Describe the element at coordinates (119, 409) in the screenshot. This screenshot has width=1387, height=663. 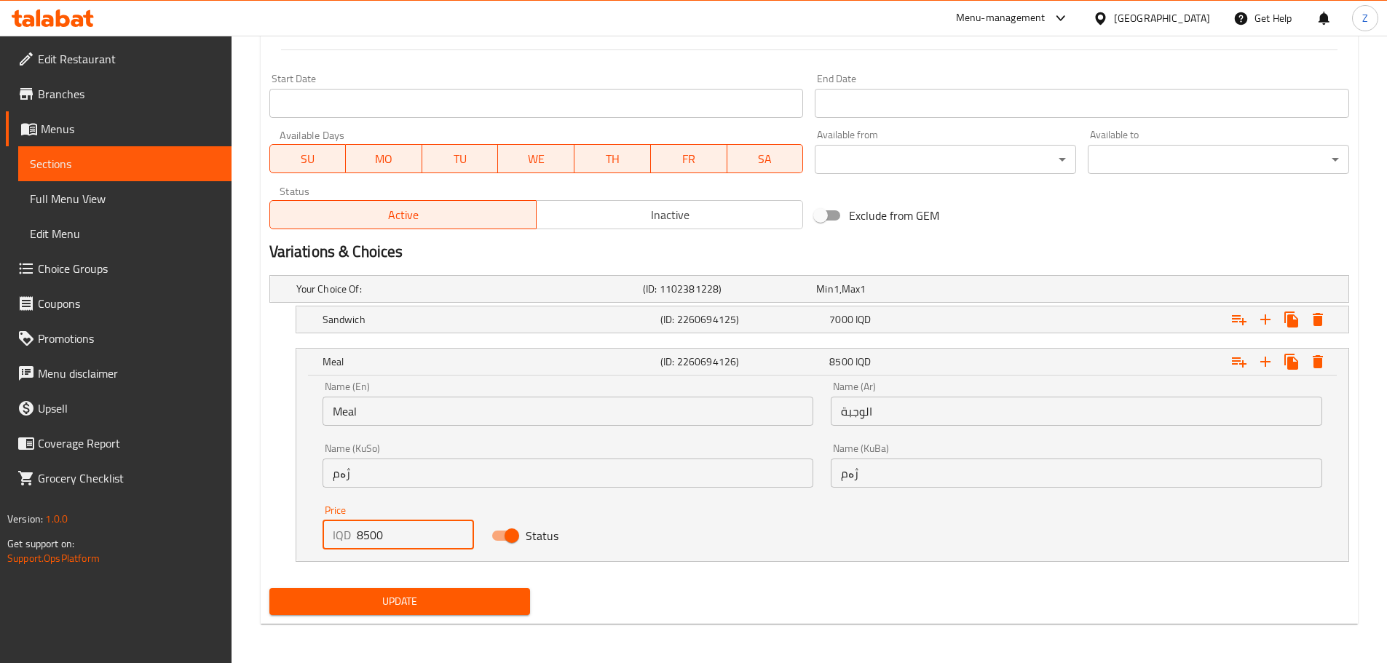
I see `a: Upsell` at that location.